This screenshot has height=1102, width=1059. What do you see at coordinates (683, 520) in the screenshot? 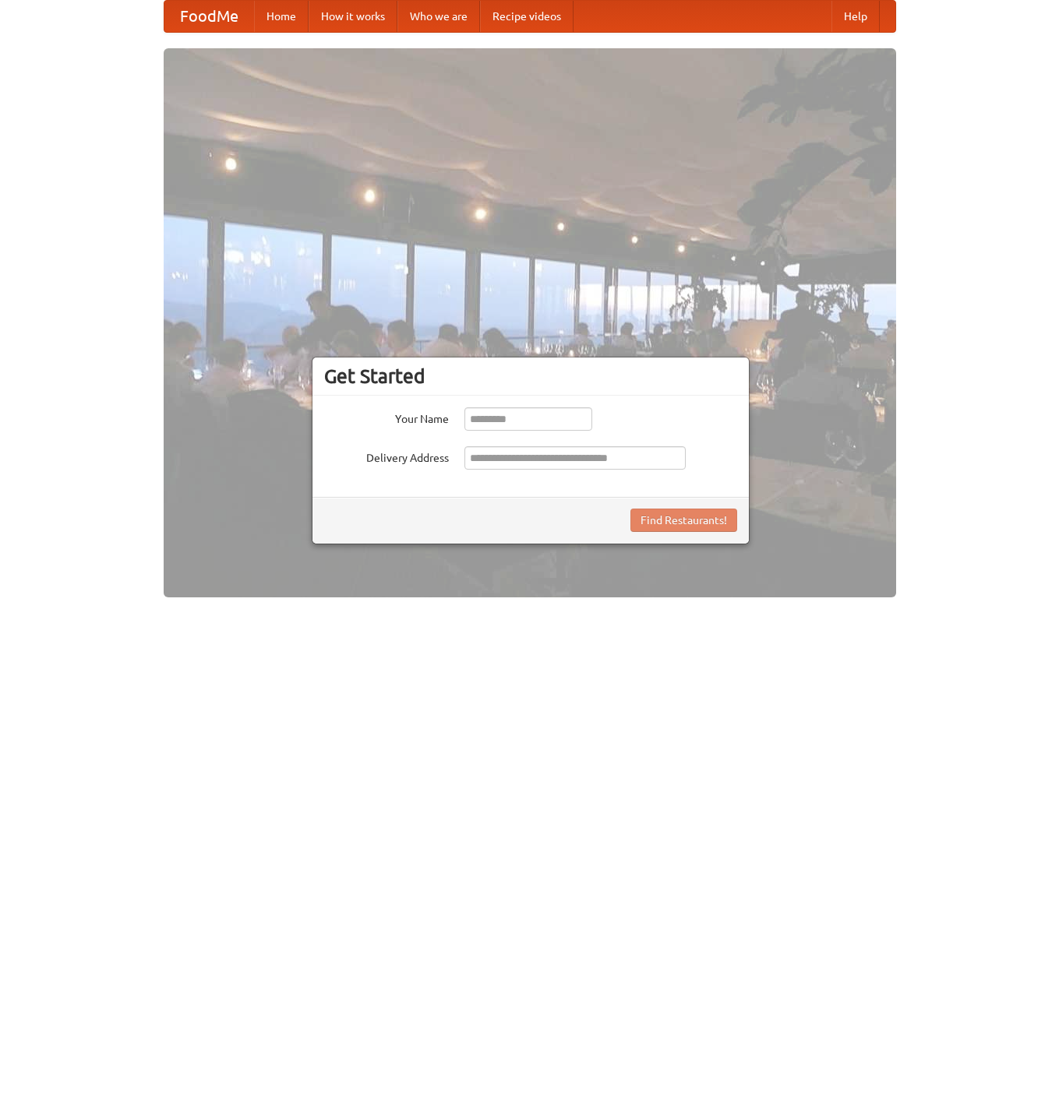
I see `button: Find Restaurants!` at bounding box center [683, 520].